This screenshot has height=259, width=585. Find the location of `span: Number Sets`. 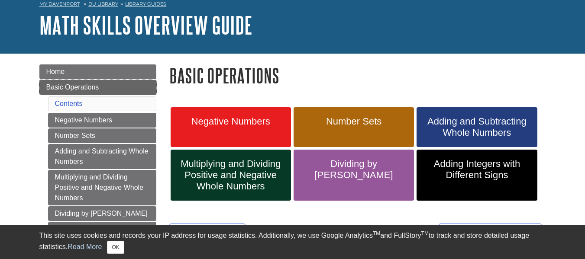

span: Number Sets is located at coordinates (354, 122).